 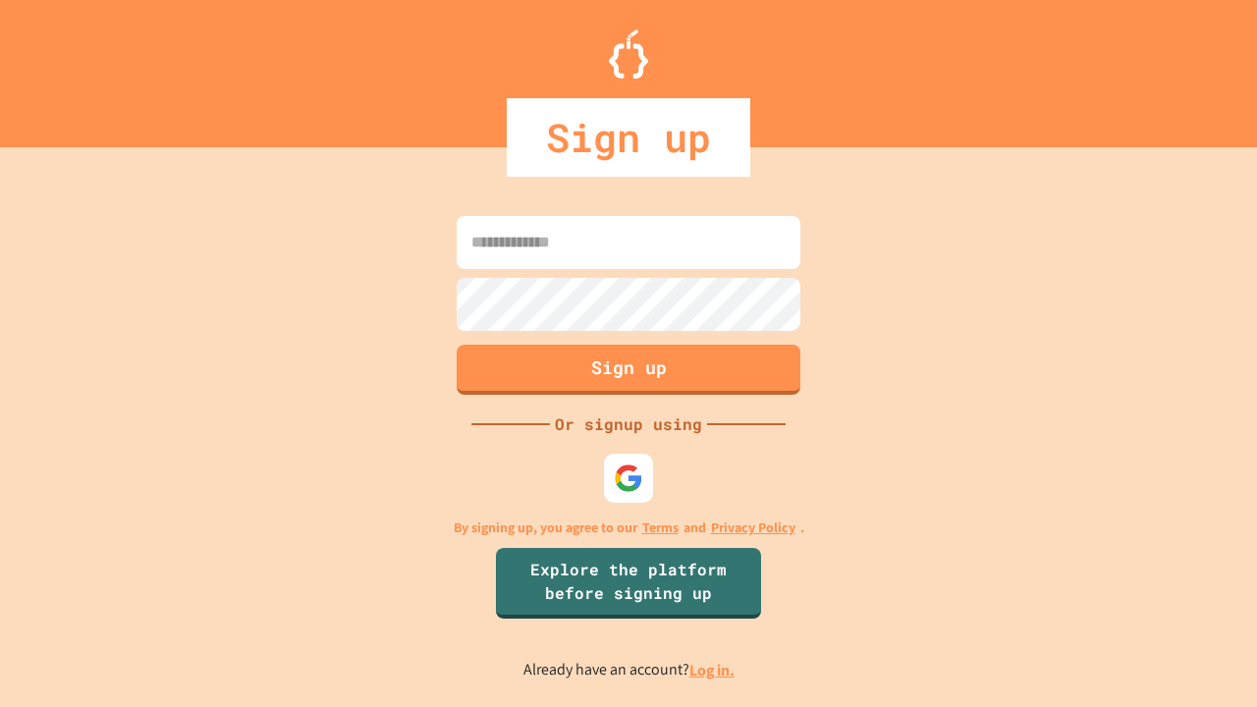 What do you see at coordinates (712, 670) in the screenshot?
I see `a: Log in.` at bounding box center [712, 670].